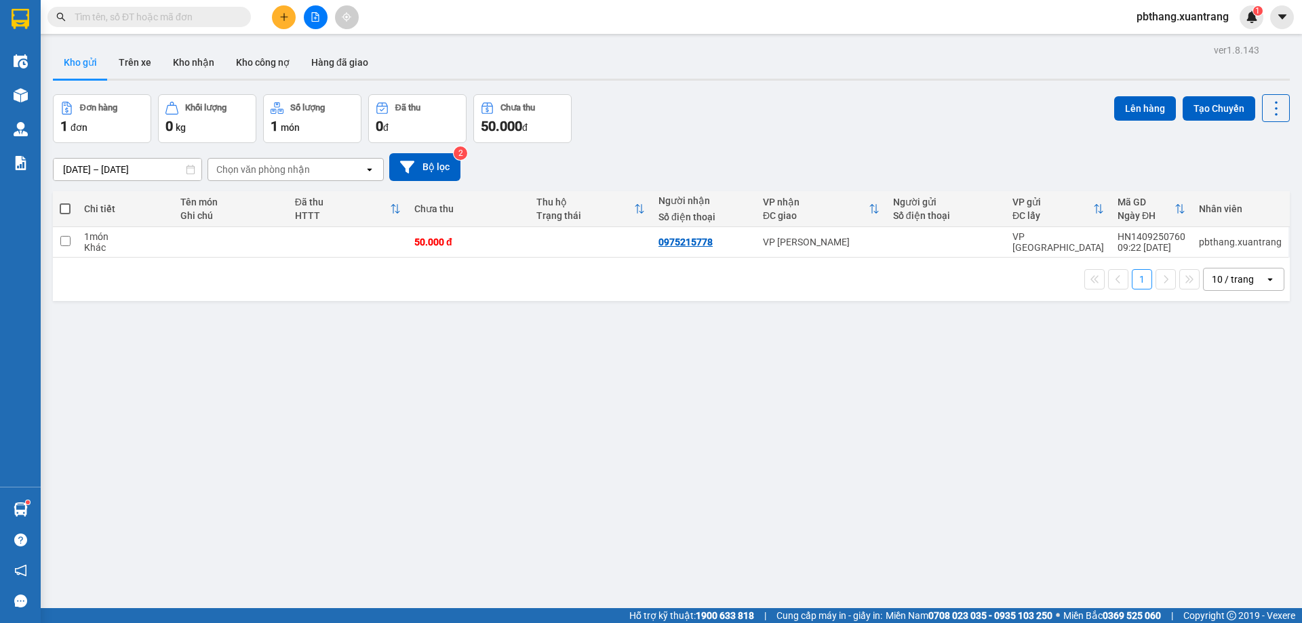  What do you see at coordinates (262, 62) in the screenshot?
I see `button: Kho công nợ` at bounding box center [262, 62].